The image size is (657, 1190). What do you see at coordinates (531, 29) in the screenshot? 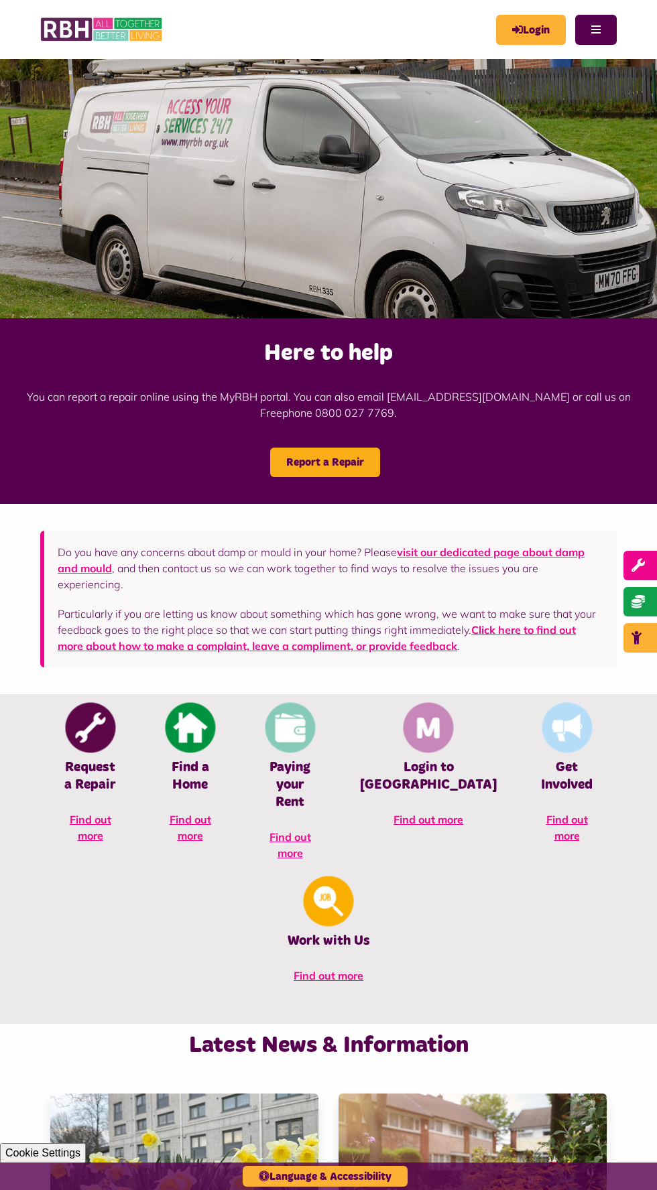
I see `a: MyRBH` at bounding box center [531, 29].